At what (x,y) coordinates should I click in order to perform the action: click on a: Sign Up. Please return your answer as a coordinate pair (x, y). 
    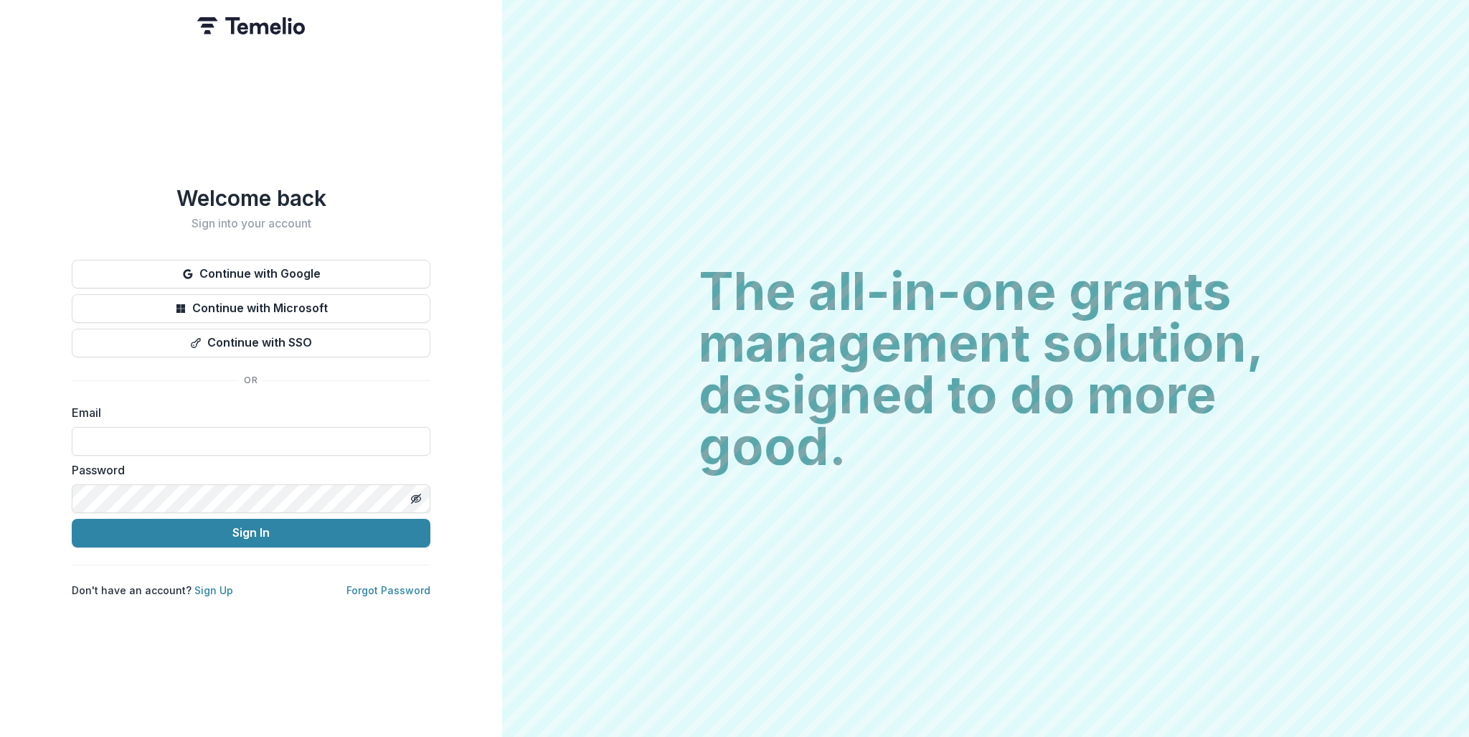
    Looking at the image, I should click on (214, 589).